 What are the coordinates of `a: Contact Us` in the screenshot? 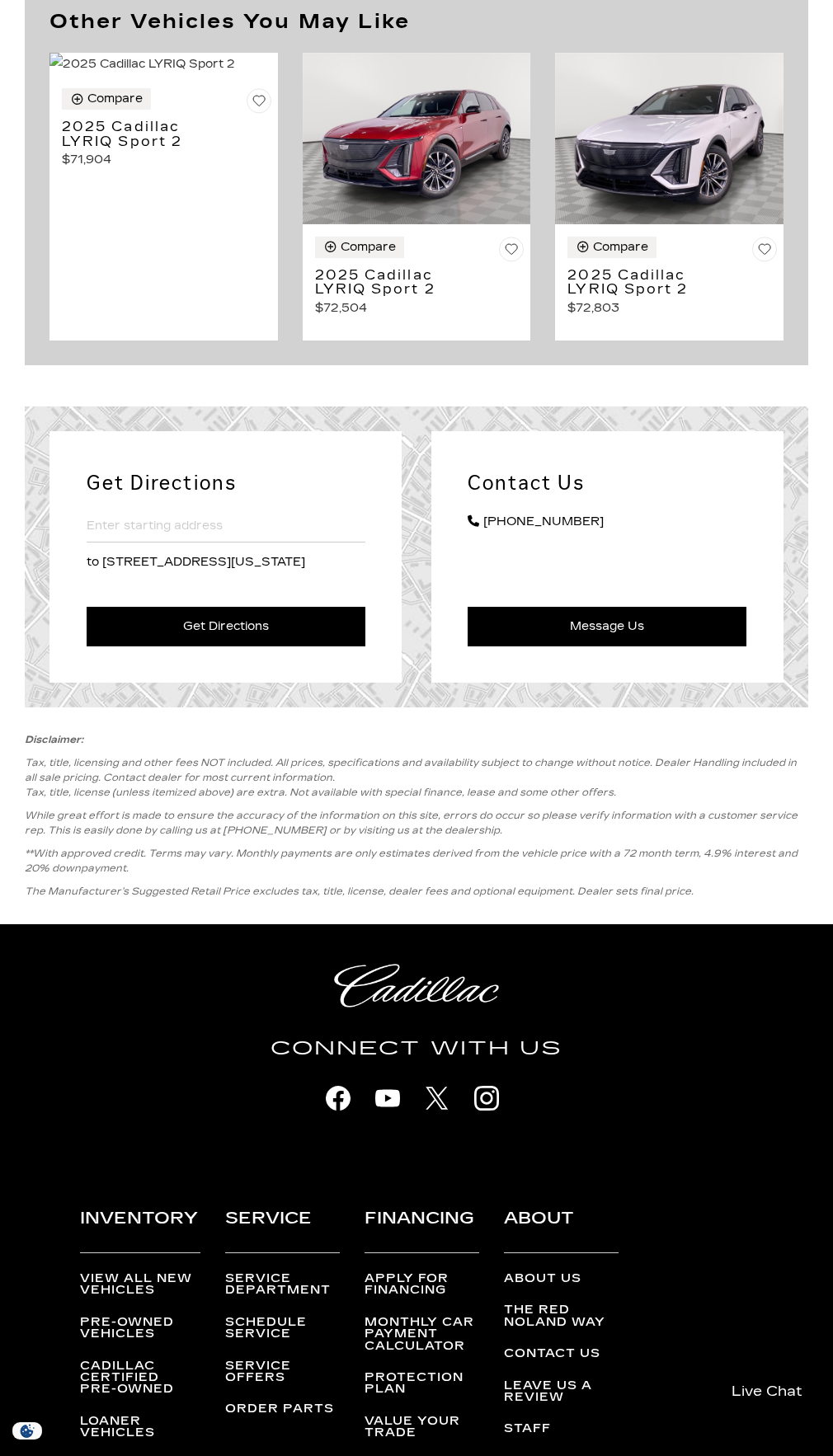 It's located at (561, 1354).